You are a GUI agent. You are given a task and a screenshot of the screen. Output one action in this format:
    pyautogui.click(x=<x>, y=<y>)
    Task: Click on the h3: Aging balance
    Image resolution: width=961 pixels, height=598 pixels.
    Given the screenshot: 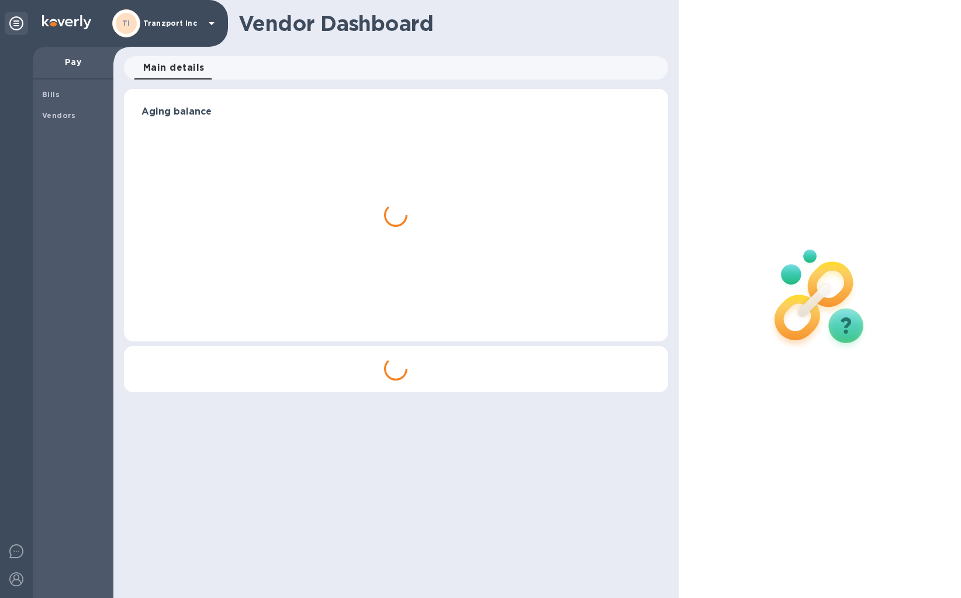 What is the action you would take?
    pyautogui.click(x=396, y=112)
    